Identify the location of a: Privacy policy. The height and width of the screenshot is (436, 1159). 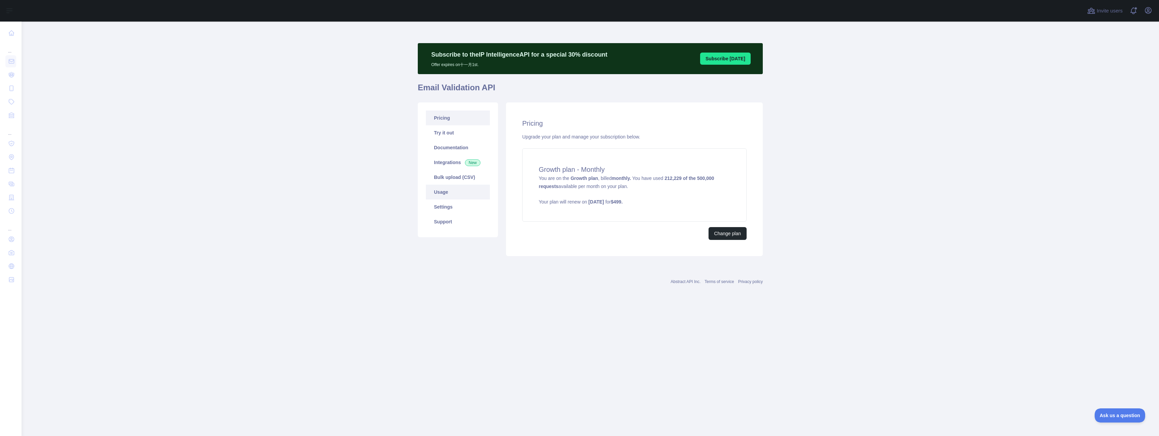
(751, 282).